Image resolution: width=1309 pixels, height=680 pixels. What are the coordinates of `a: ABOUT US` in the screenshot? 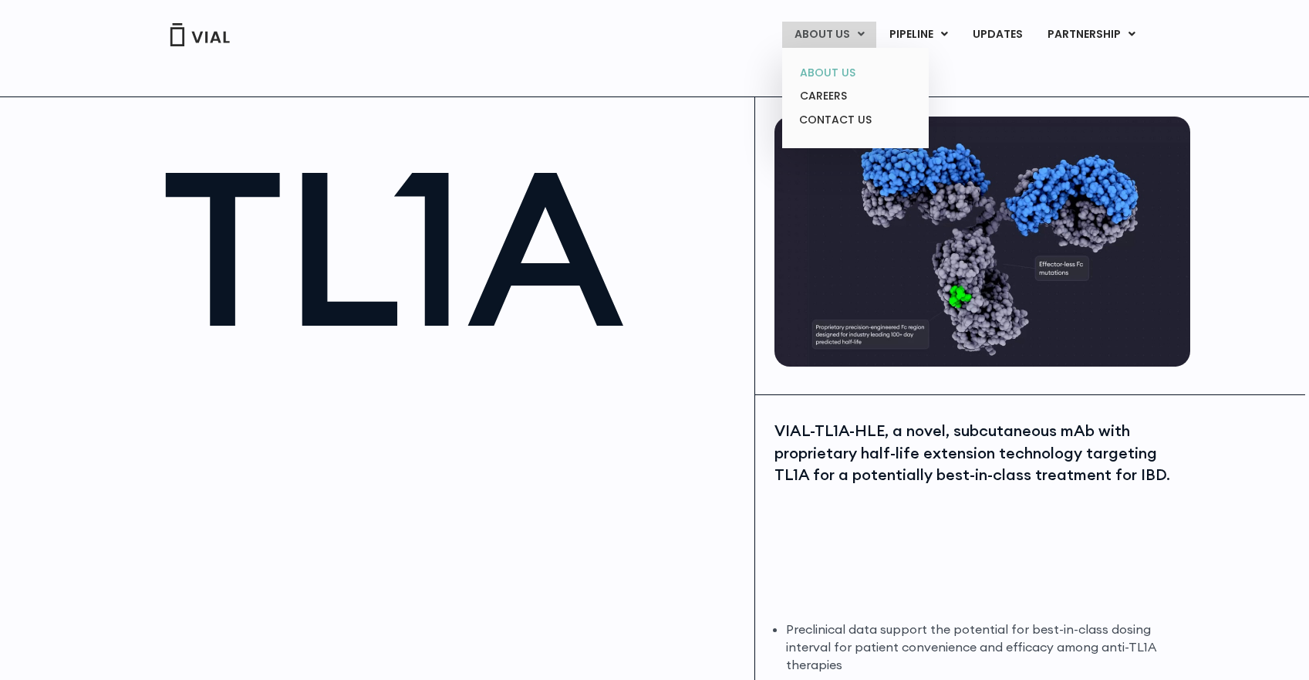 It's located at (855, 73).